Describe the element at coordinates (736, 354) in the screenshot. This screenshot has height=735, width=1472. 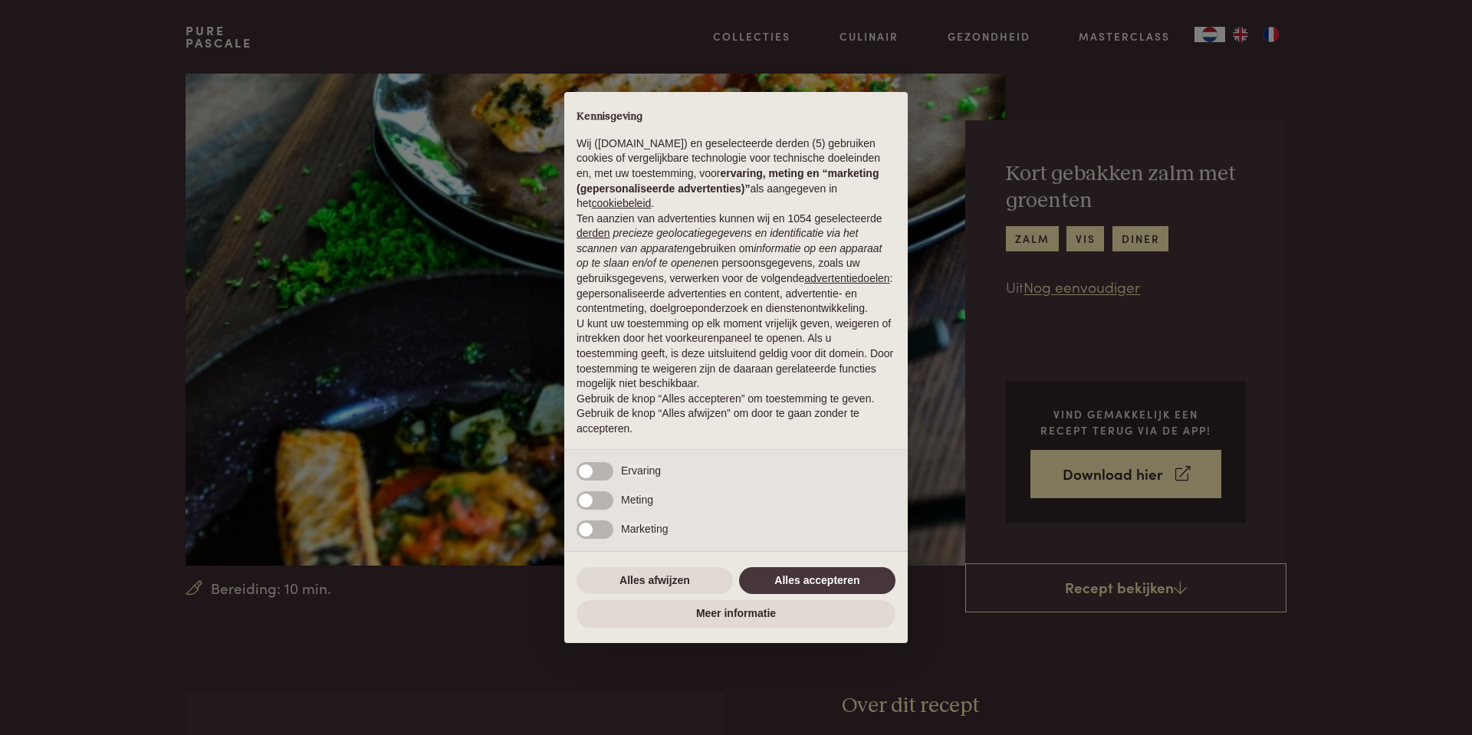
I see `p: U kunt uw toestemming op elk moment vrijelijk geven, weigeren of intrekken door het voorkeurenpan...` at that location.